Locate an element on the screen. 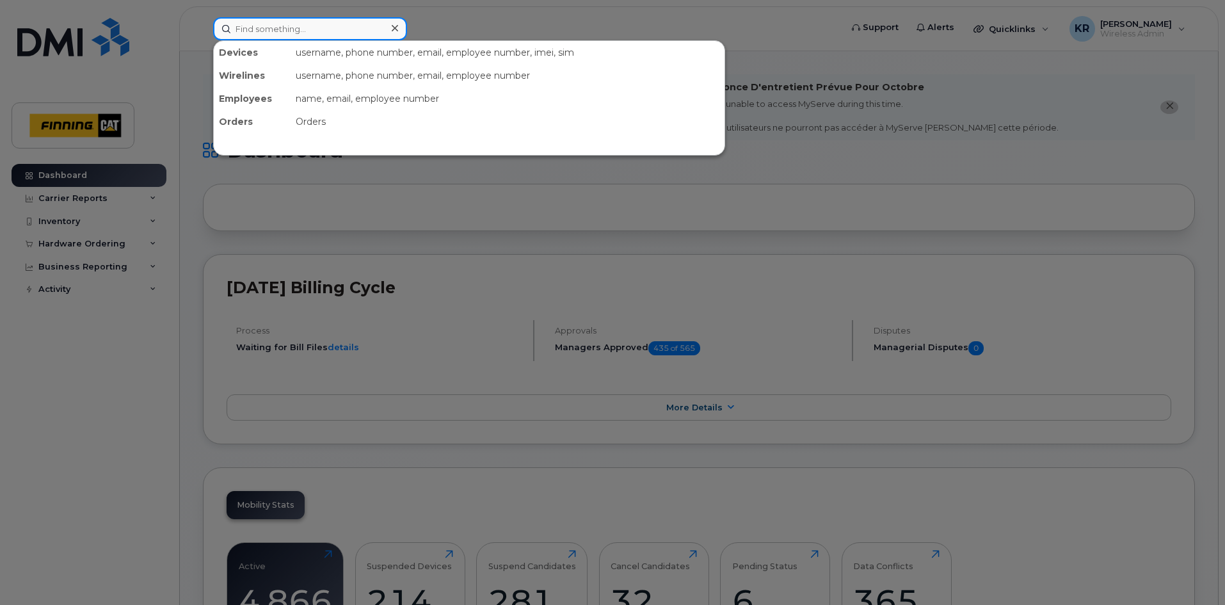  div: username, phone number, email, employee number, imei, sim is located at coordinates (508, 52).